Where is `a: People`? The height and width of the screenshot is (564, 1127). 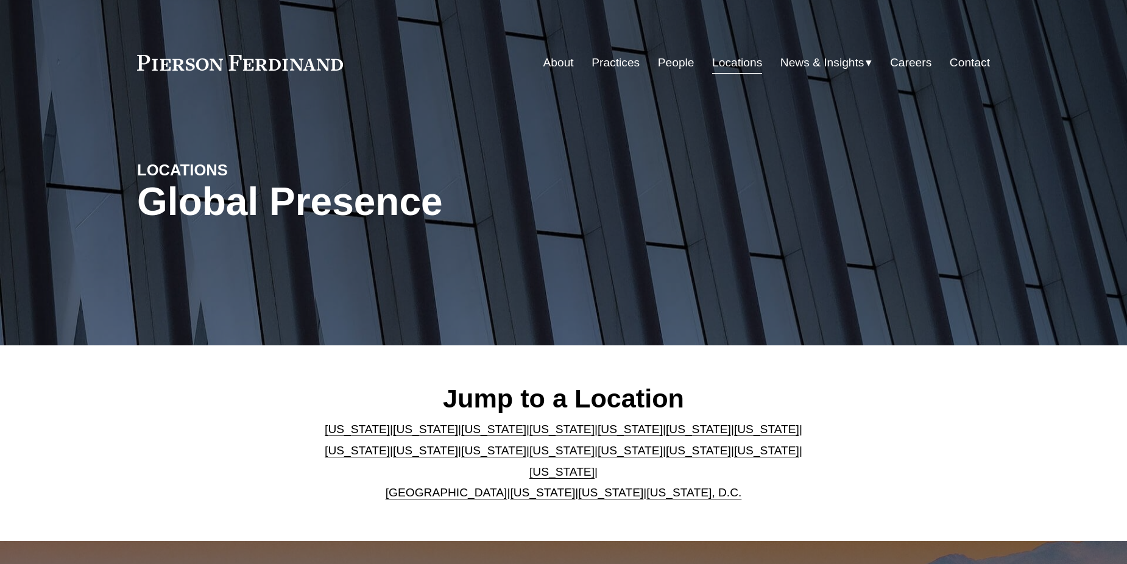
a: People is located at coordinates (676, 63).